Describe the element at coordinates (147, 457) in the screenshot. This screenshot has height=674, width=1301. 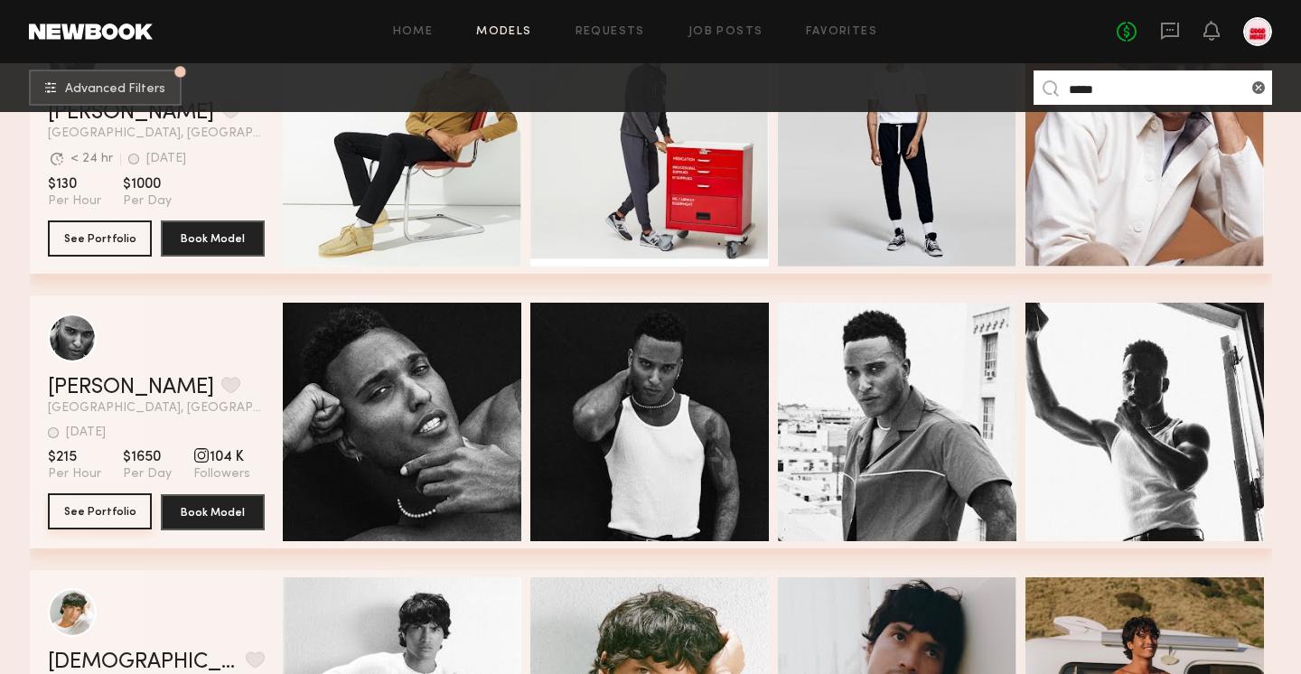
I see `span: $1650` at that location.